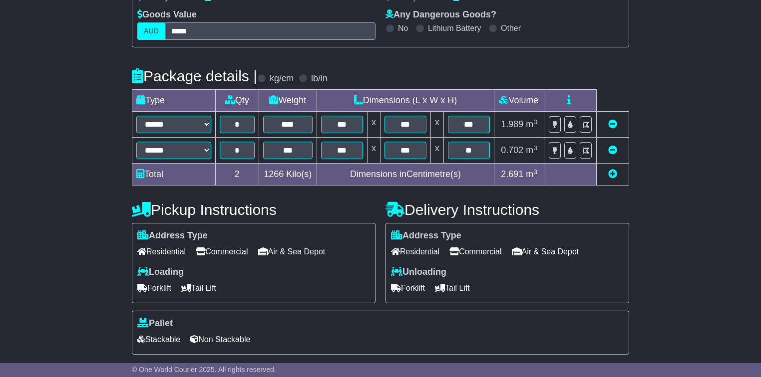  I want to click on label: Unloading, so click(418, 273).